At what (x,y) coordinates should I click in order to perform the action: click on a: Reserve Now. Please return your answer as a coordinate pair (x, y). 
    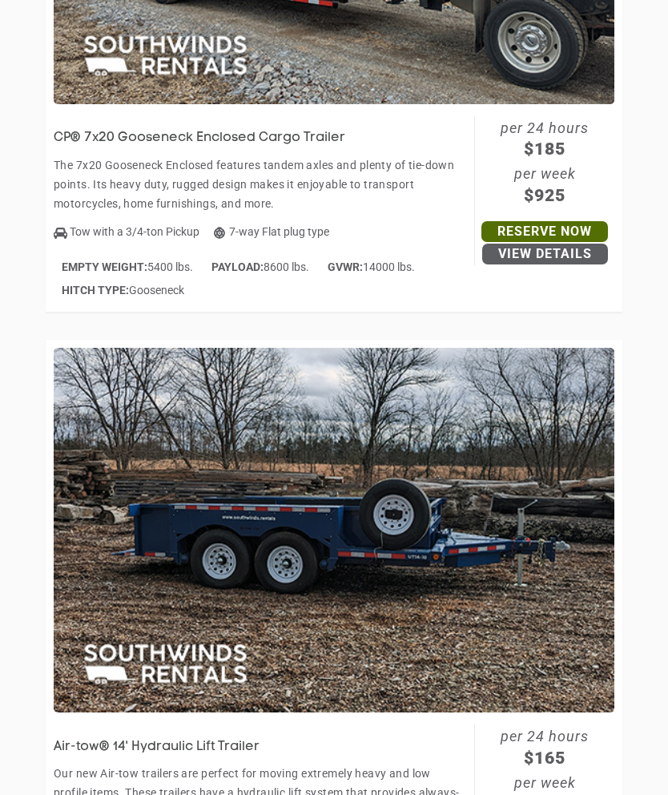
    Looking at the image, I should click on (545, 231).